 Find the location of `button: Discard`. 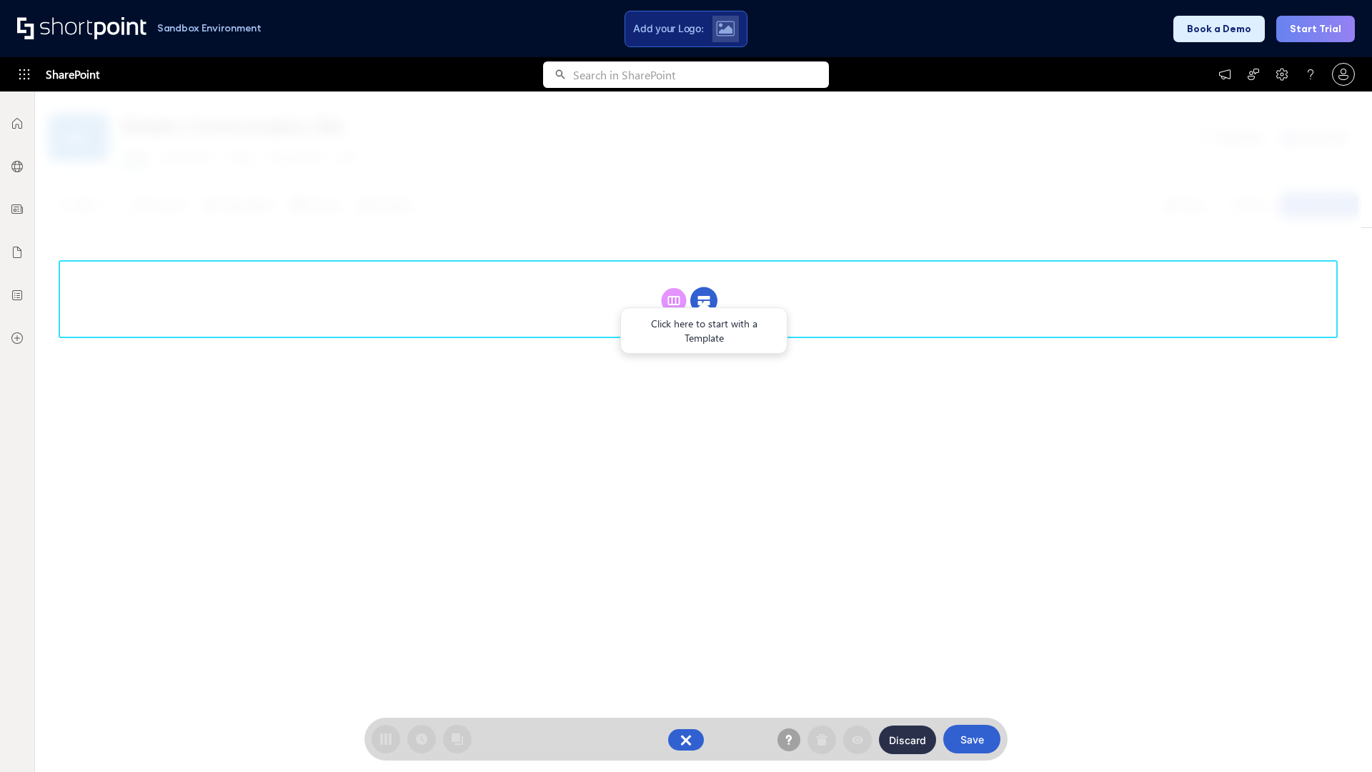

button: Discard is located at coordinates (907, 740).